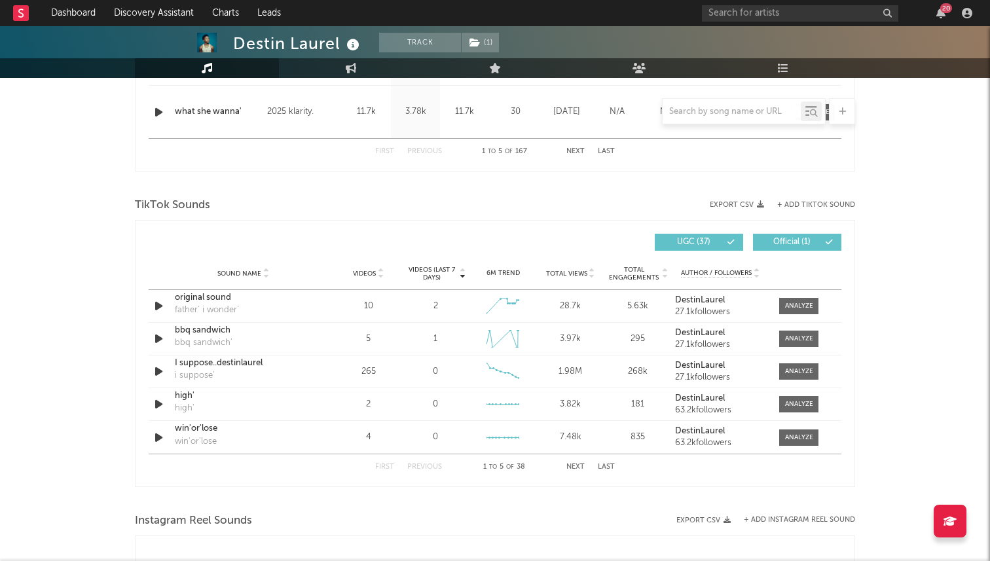 This screenshot has height=561, width=990. Describe the element at coordinates (239, 274) in the screenshot. I see `span: Sound Name` at that location.